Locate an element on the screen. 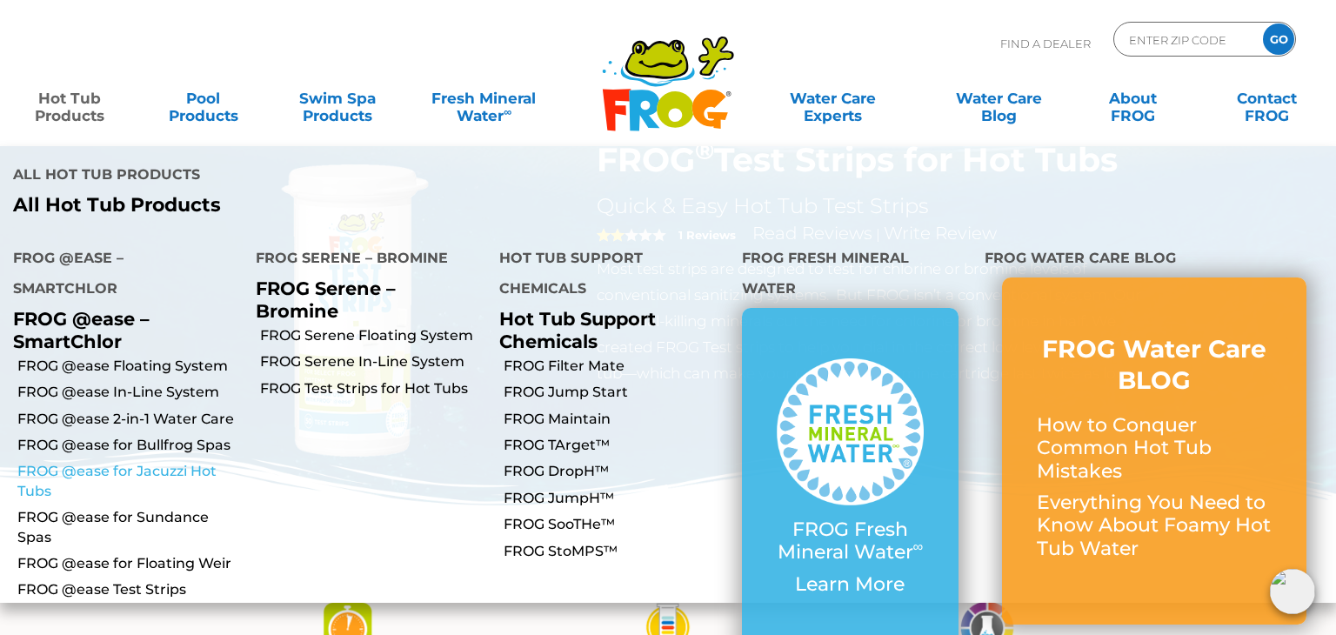 Image resolution: width=1336 pixels, height=635 pixels. a: FROG @ease Test Strips is located at coordinates (130, 590).